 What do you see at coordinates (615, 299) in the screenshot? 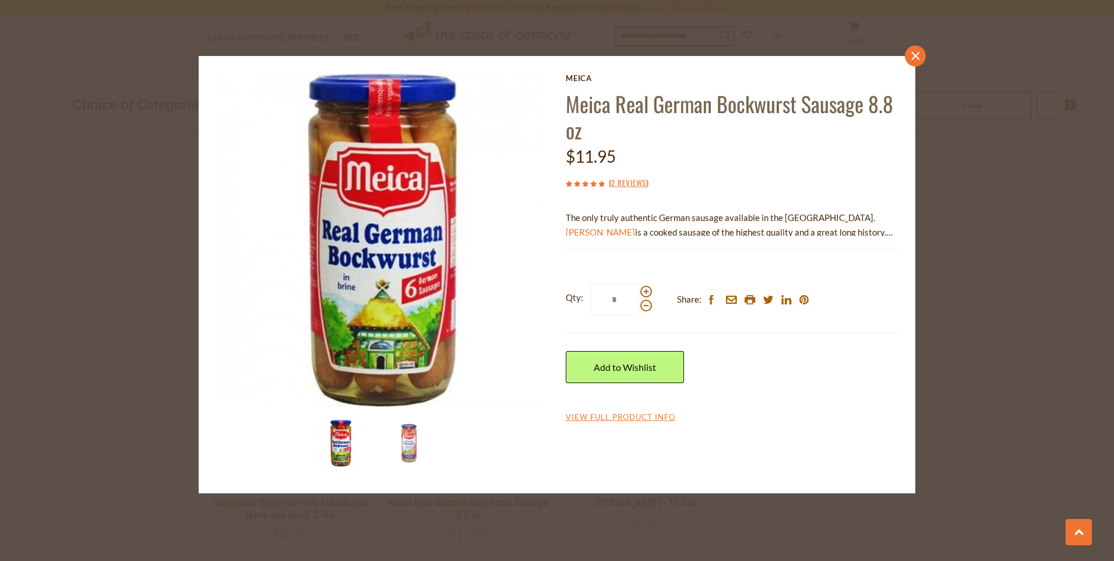
I see `input: Qty:` at bounding box center [615, 299].